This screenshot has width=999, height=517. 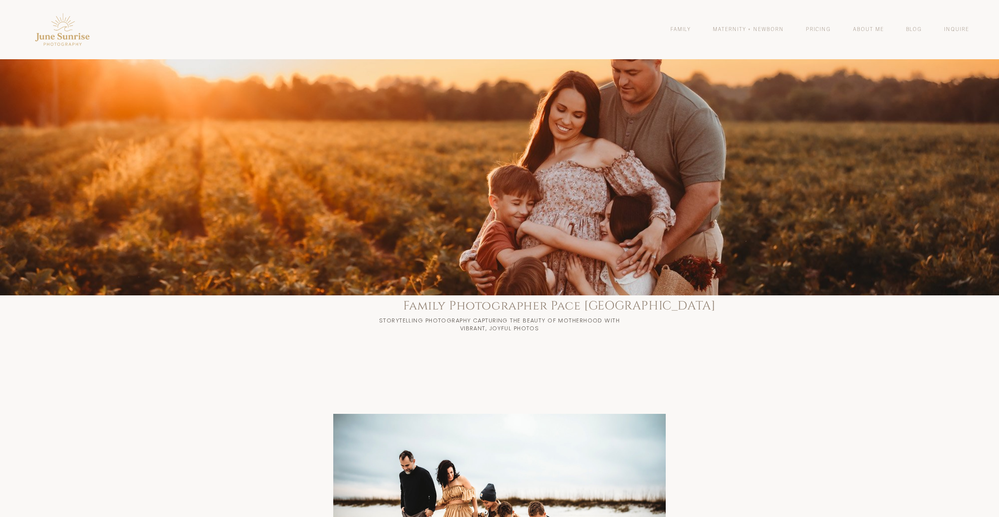 What do you see at coordinates (956, 29) in the screenshot?
I see `a: Inquire` at bounding box center [956, 29].